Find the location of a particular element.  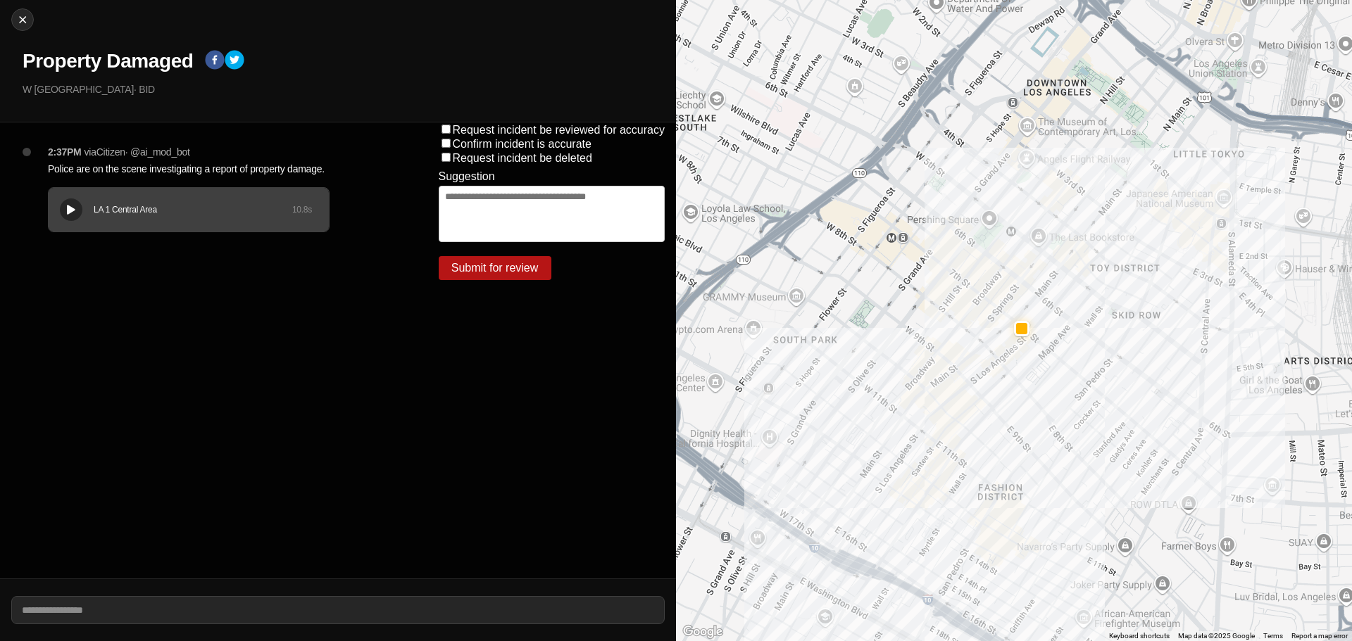

a: Report a map error is located at coordinates (1320, 636).